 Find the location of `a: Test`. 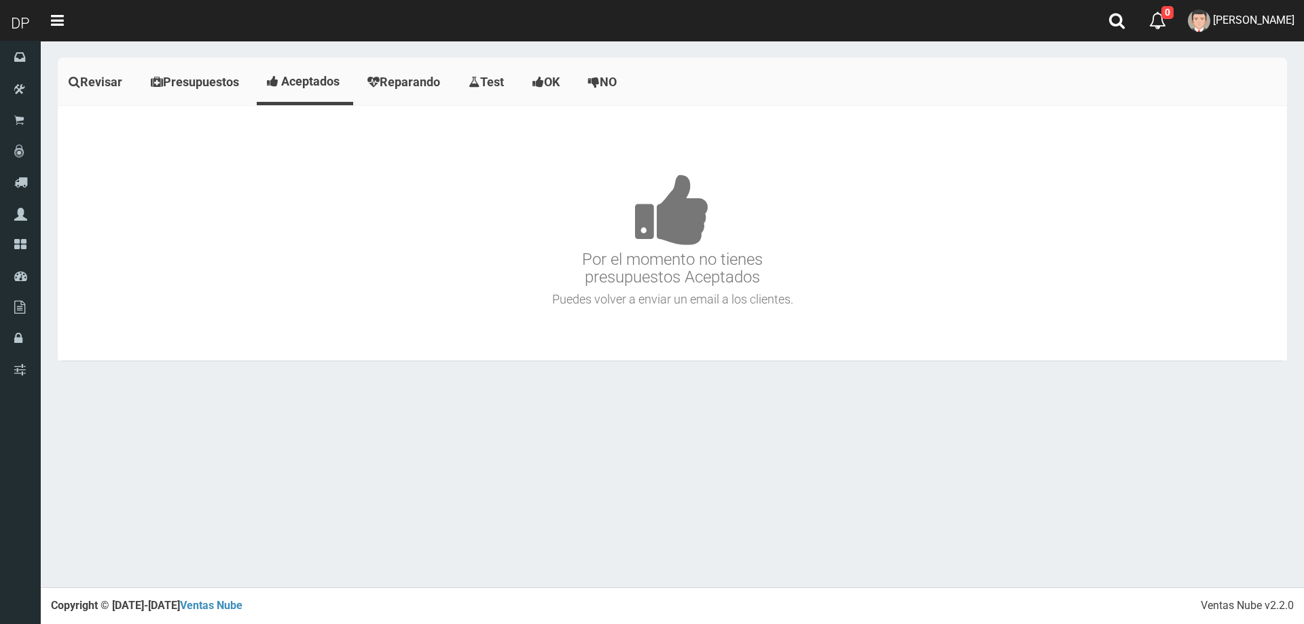

a: Test is located at coordinates (488, 82).